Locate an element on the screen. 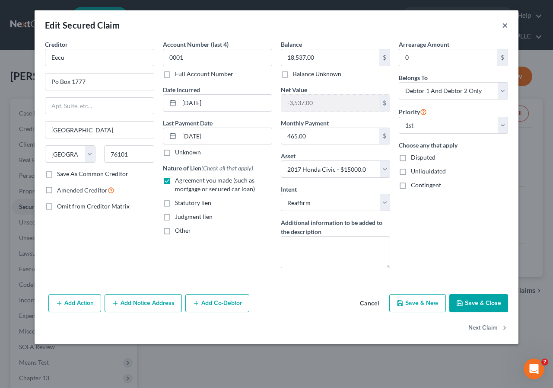 The height and width of the screenshot is (388, 553). span: Belongs To is located at coordinates (413, 77).